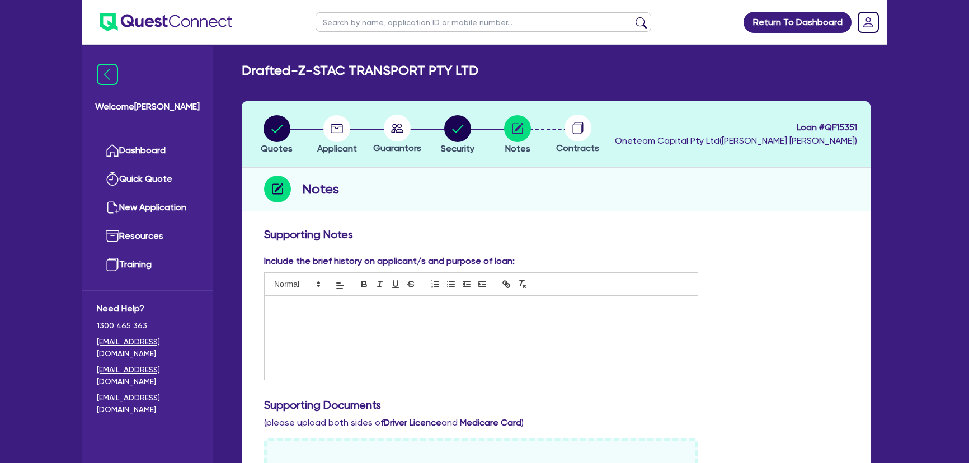 This screenshot has width=969, height=463. Describe the element at coordinates (518, 148) in the screenshot. I see `span: Notes` at that location.